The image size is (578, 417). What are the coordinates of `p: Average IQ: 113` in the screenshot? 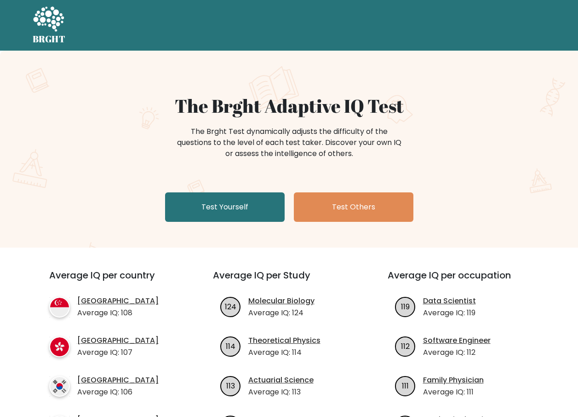 It's located at (281, 392).